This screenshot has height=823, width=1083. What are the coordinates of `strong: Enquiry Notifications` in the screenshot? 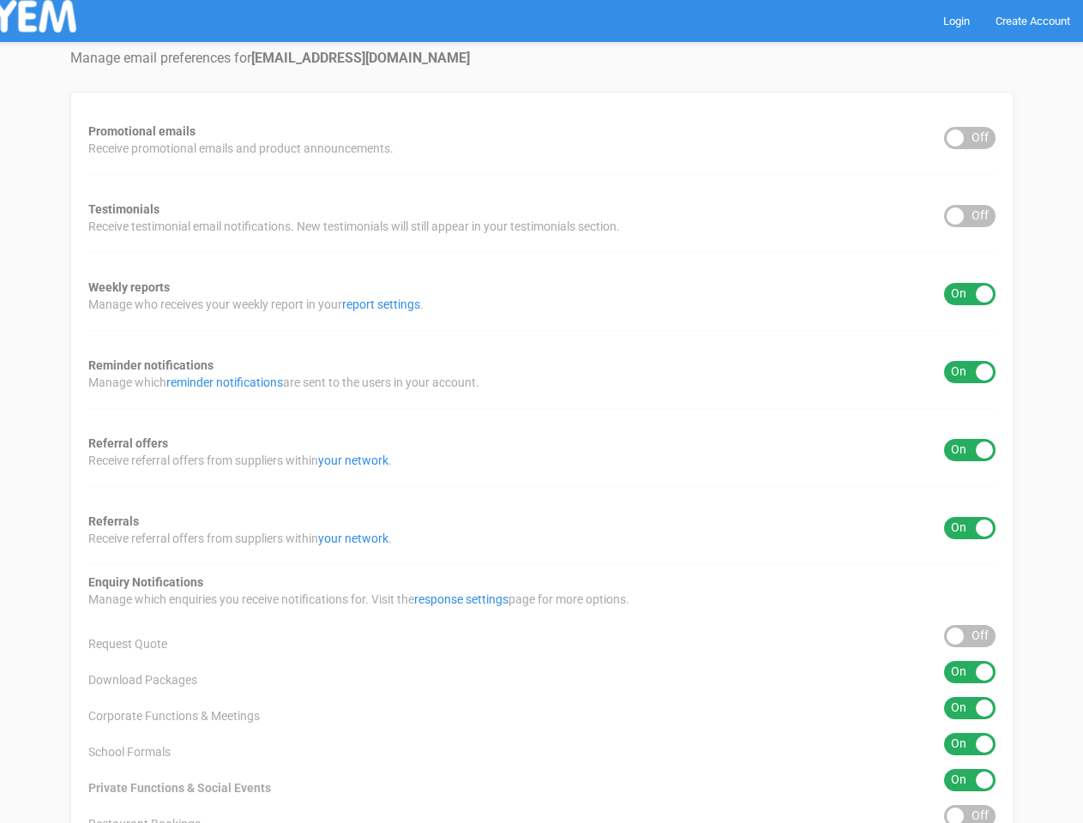 It's located at (146, 582).